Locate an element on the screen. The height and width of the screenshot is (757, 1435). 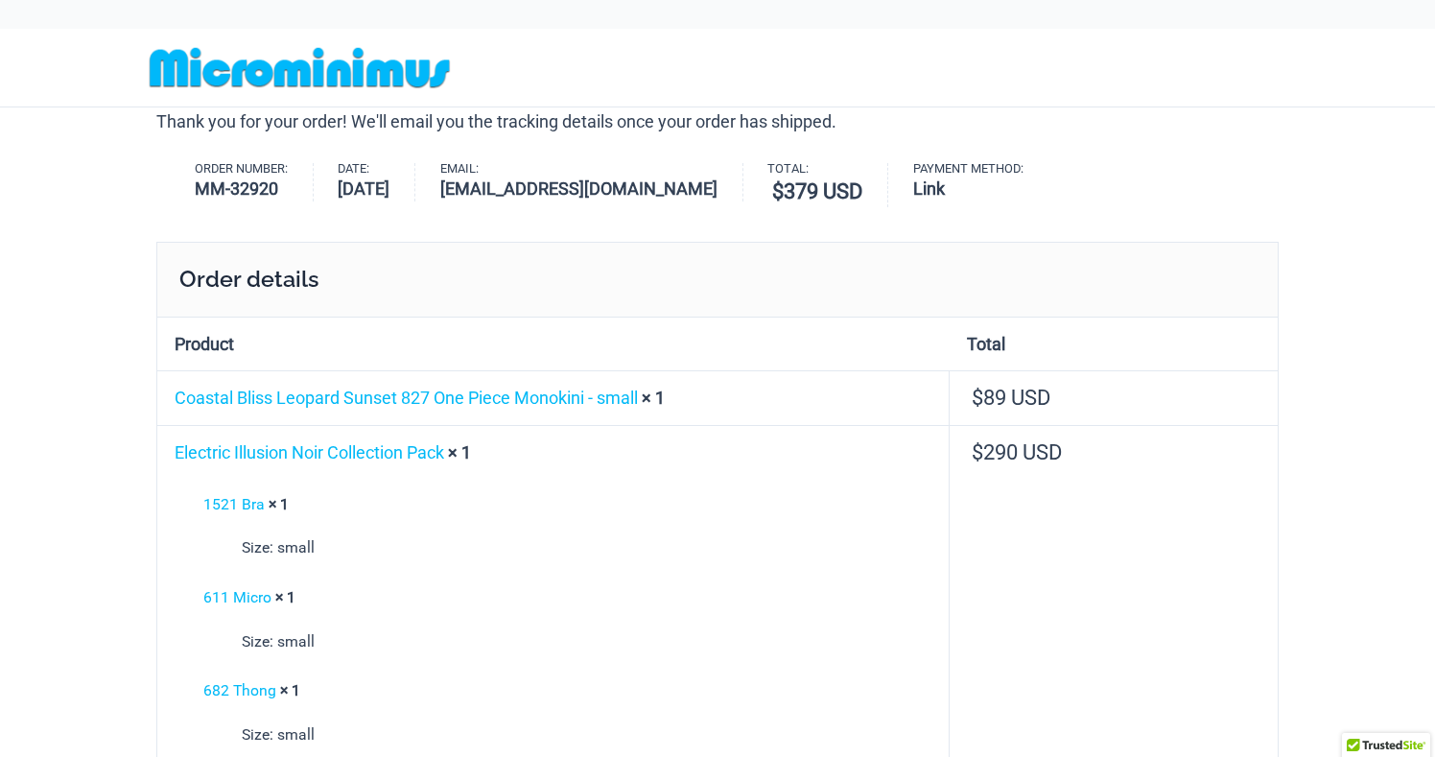
a: 611 Micro is located at coordinates (237, 597).